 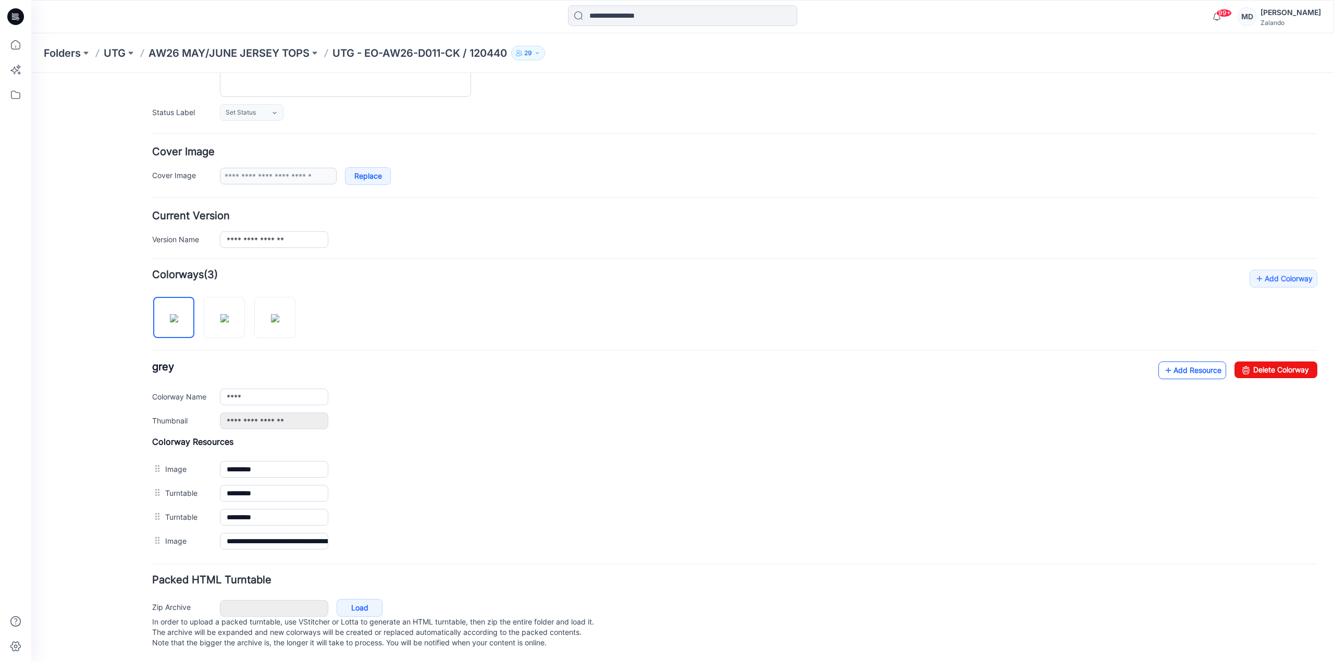 I want to click on p: UTG - EO-AW26-D011-CK / 120440, so click(x=420, y=53).